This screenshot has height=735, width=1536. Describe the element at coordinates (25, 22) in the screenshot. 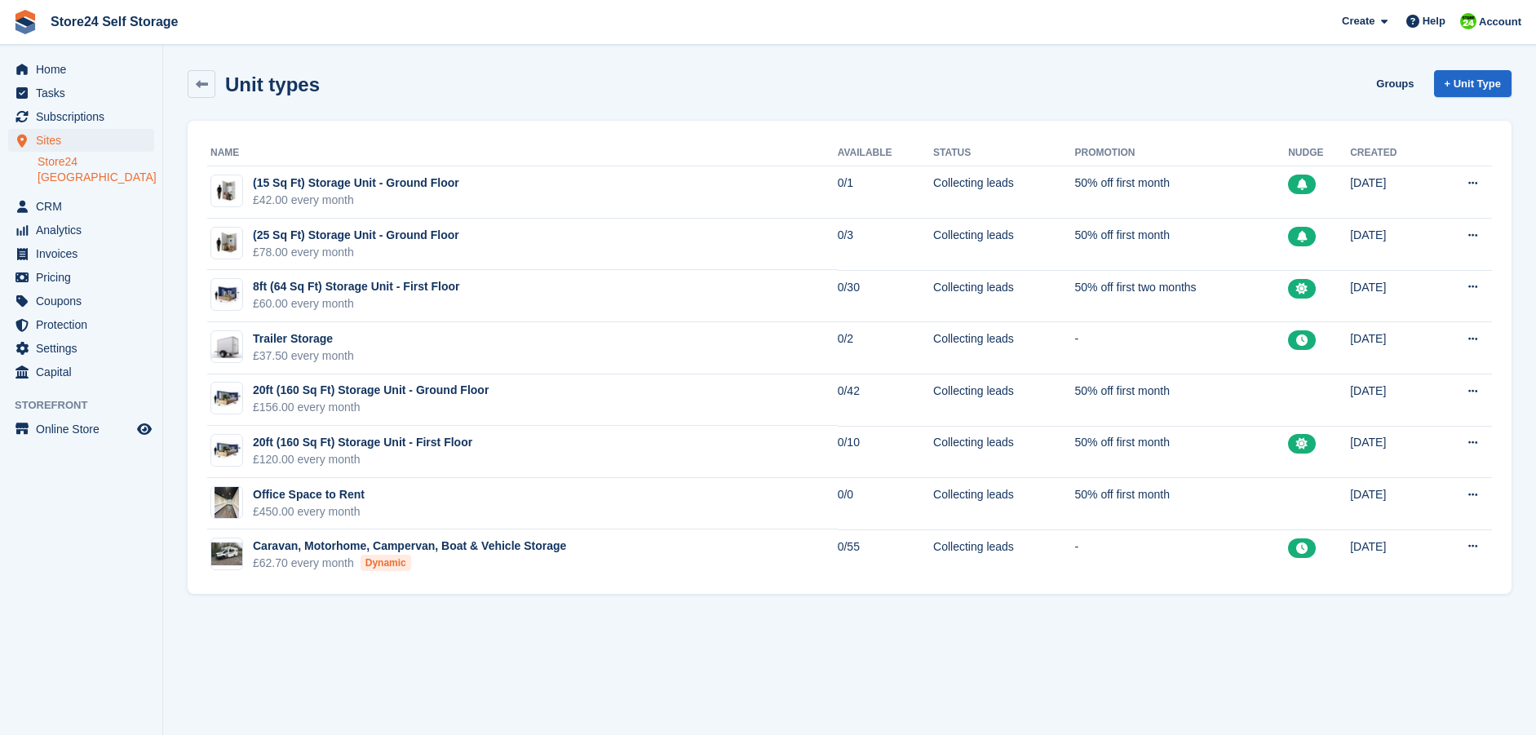

I see `img: stora-icon-8386f47178a22dfd0bd8f6a31ec36ba5ce8667c1dd55bd0f319d3a0aa187defe.svg` at that location.